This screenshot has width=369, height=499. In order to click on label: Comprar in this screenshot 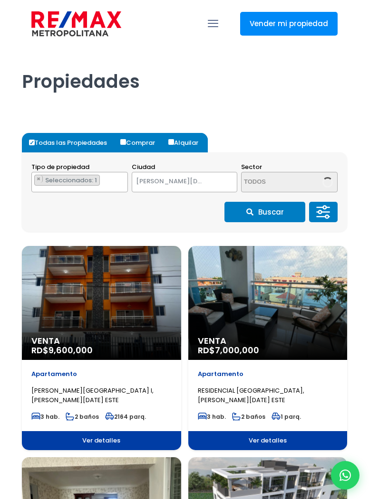, I will do `click(141, 143)`.